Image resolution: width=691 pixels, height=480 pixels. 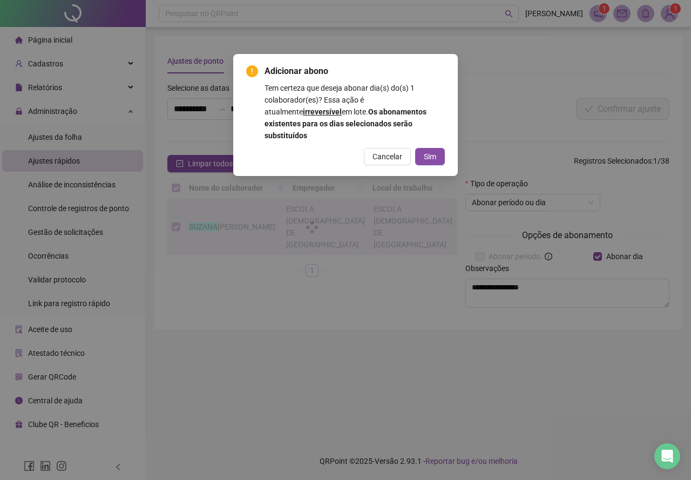 I want to click on button: Sim, so click(x=430, y=157).